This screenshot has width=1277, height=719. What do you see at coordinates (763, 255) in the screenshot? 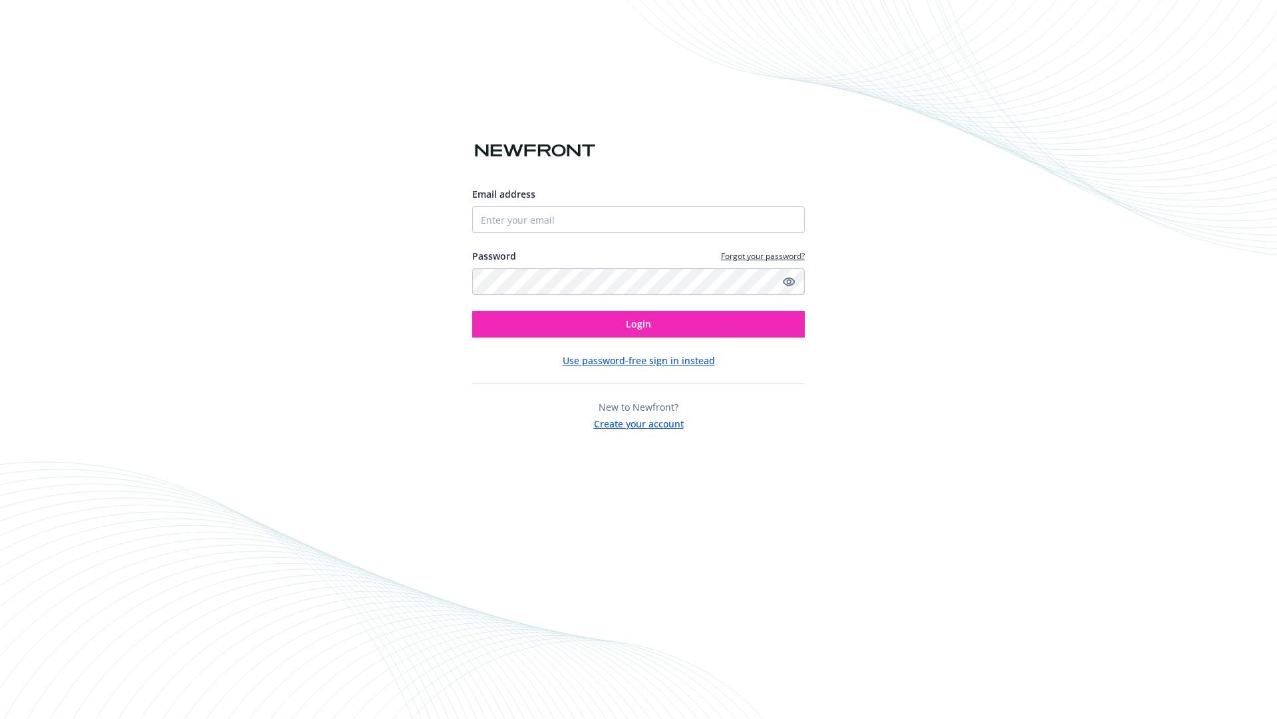
I see `a: Forgot your password?` at bounding box center [763, 255].